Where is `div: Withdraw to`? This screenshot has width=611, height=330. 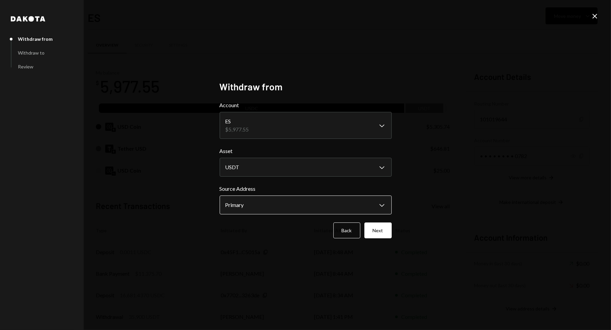
div: Withdraw to is located at coordinates (31, 53).